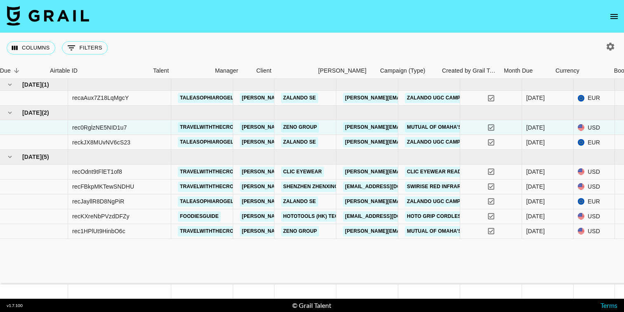  I want to click on button: Select columns, so click(31, 48).